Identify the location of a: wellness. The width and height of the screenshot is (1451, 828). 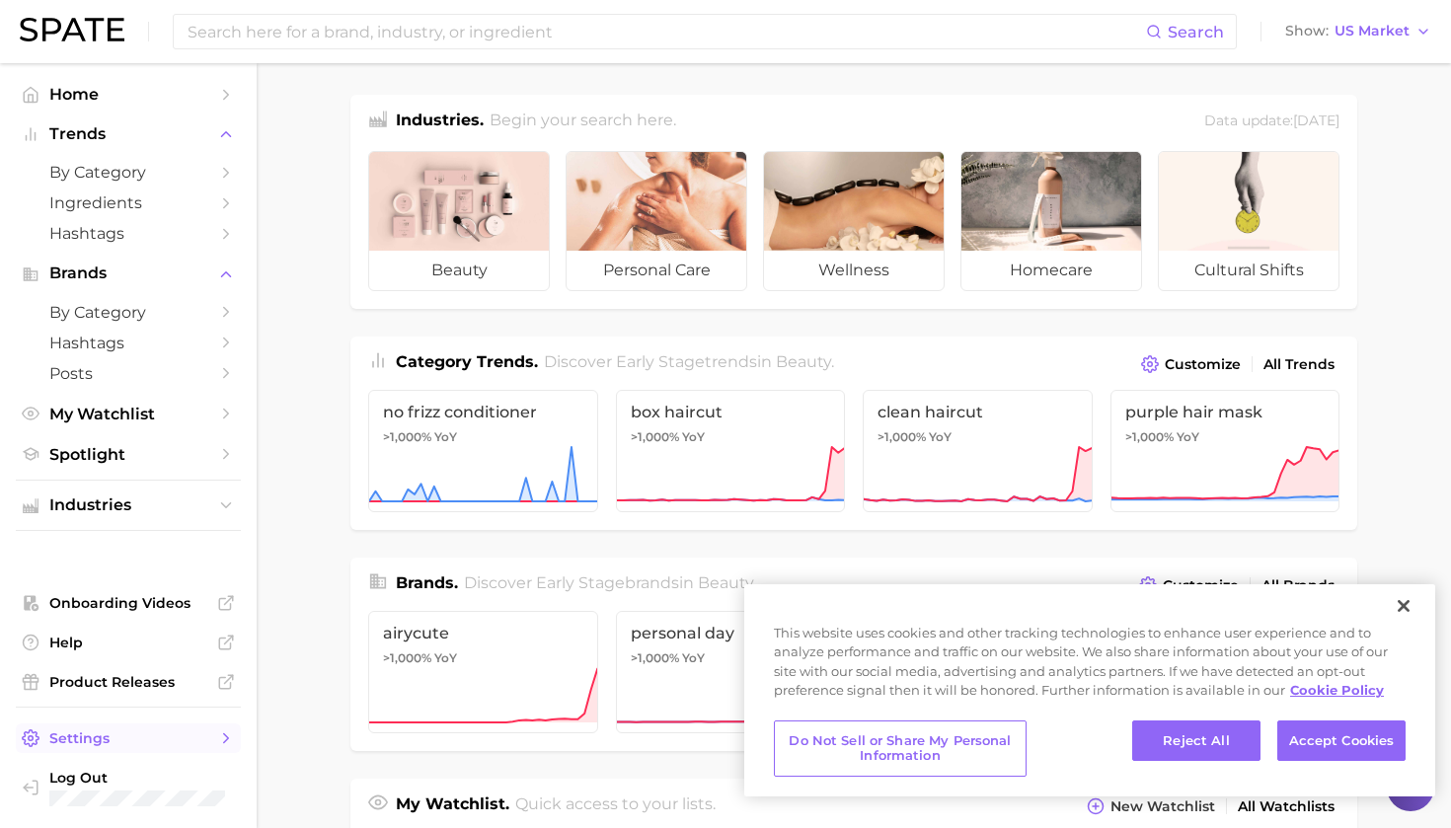
(854, 221).